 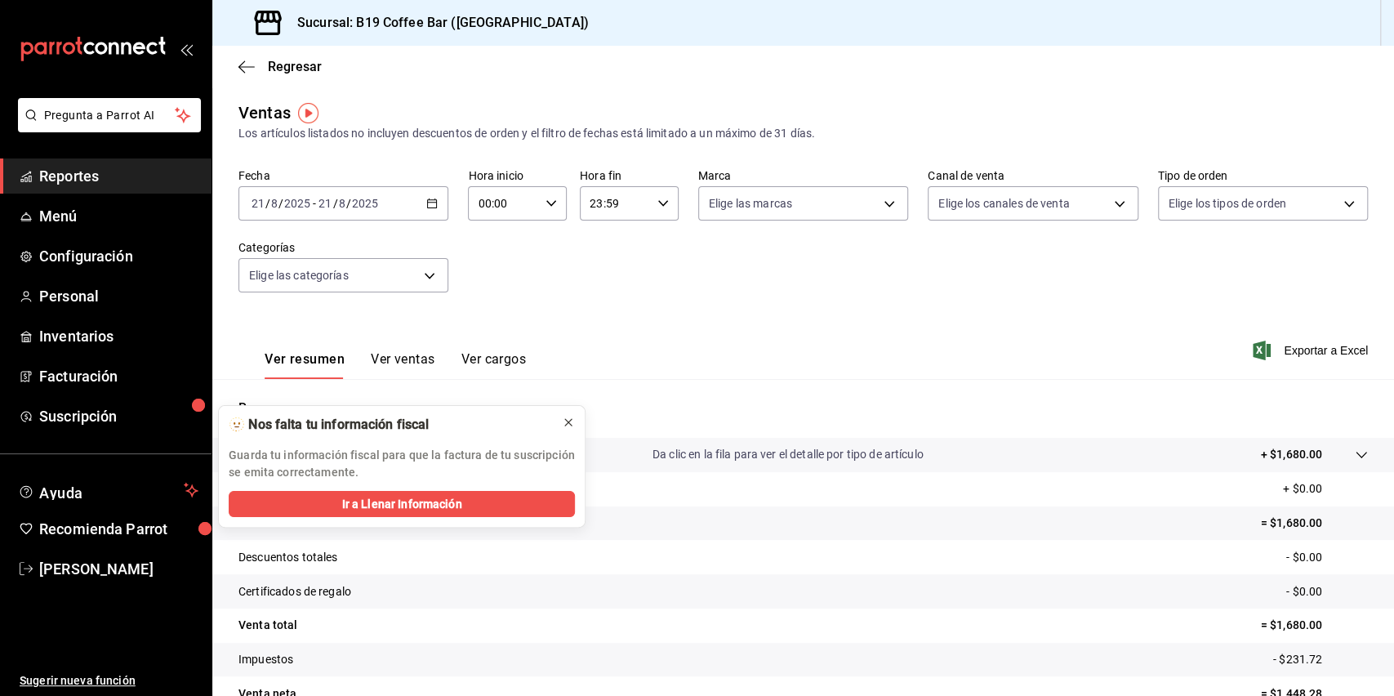 What do you see at coordinates (788, 454) in the screenshot?
I see `p: Da clic en la fila para ver el detalle por tipo de artículo` at bounding box center [788, 454].